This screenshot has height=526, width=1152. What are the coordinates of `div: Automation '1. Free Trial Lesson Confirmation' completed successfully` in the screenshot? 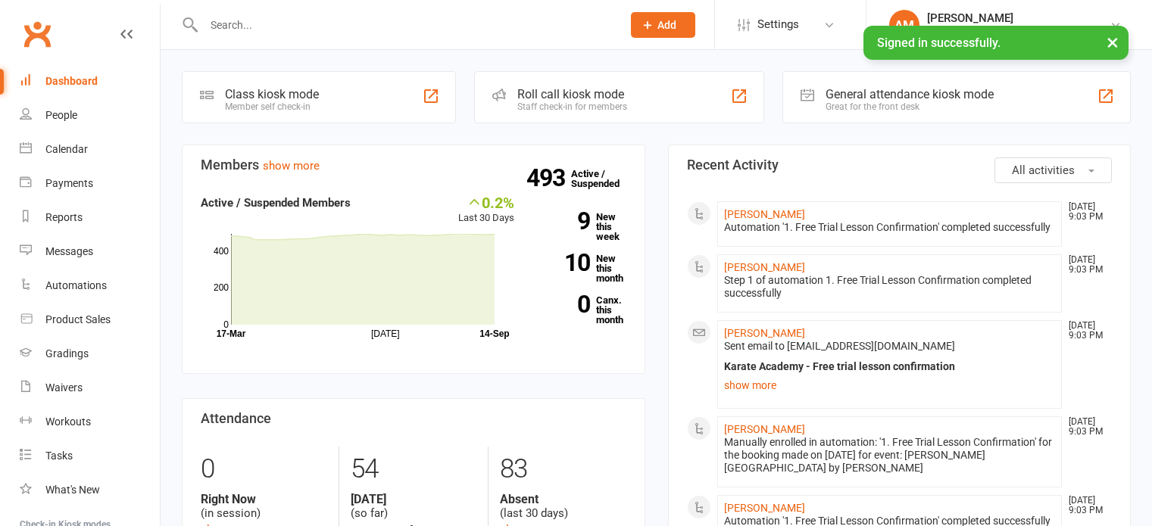 It's located at (890, 227).